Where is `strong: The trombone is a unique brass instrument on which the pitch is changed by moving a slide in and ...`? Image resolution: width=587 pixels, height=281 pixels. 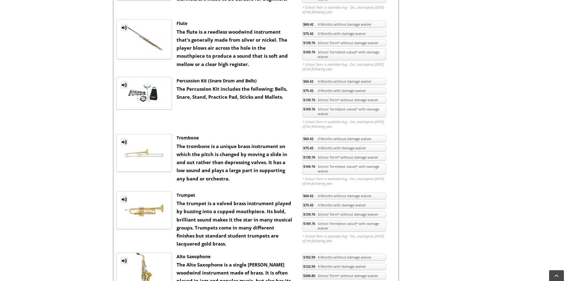
strong: The trombone is a unique brass instrument on which the pitch is changed by moving a slide in and ... is located at coordinates (232, 162).